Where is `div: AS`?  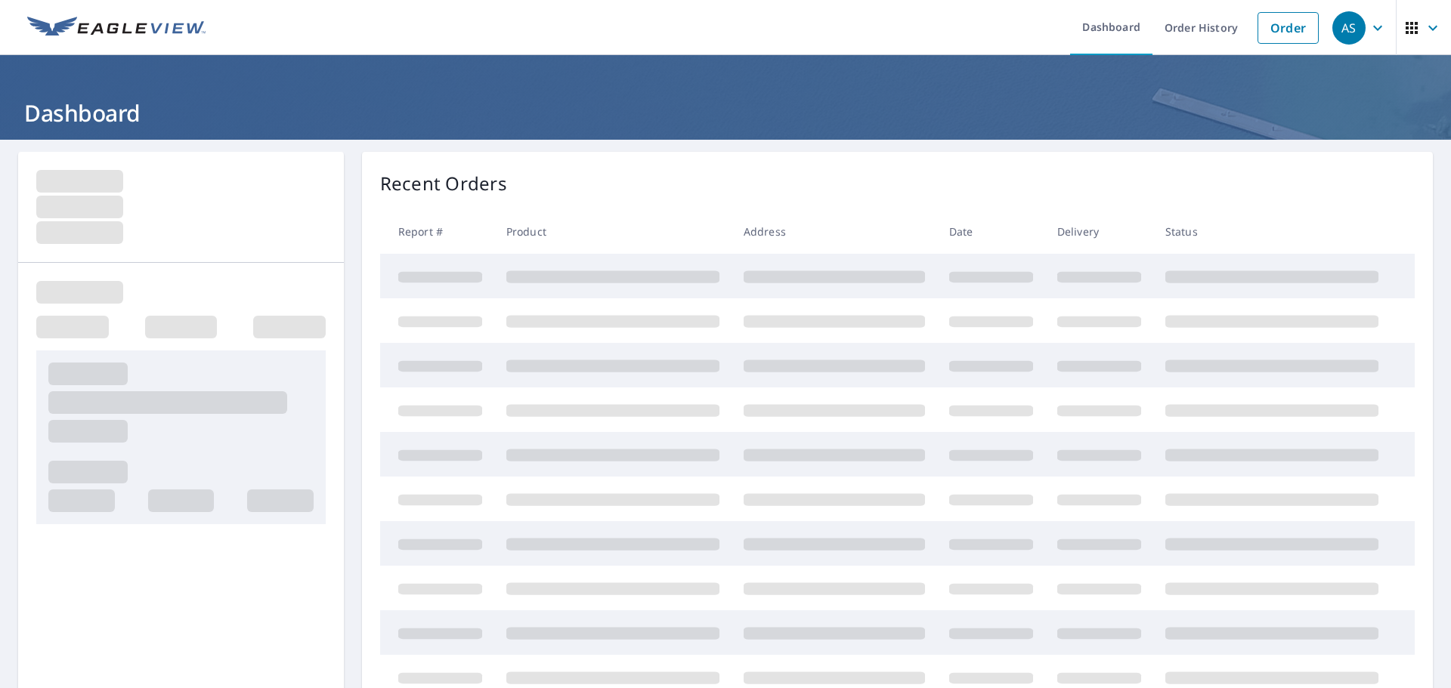
div: AS is located at coordinates (1349, 28).